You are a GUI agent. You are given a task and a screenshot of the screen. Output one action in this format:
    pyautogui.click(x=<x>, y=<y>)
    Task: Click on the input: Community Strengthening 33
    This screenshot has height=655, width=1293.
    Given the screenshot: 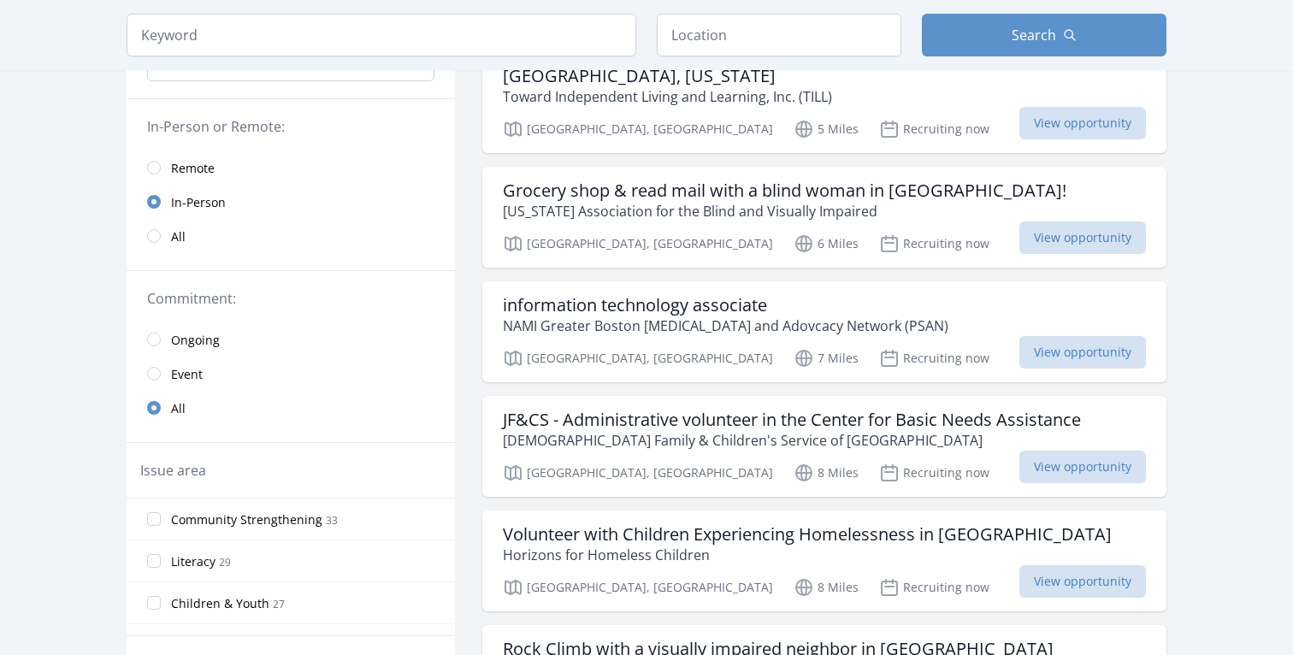 What is the action you would take?
    pyautogui.click(x=154, y=519)
    